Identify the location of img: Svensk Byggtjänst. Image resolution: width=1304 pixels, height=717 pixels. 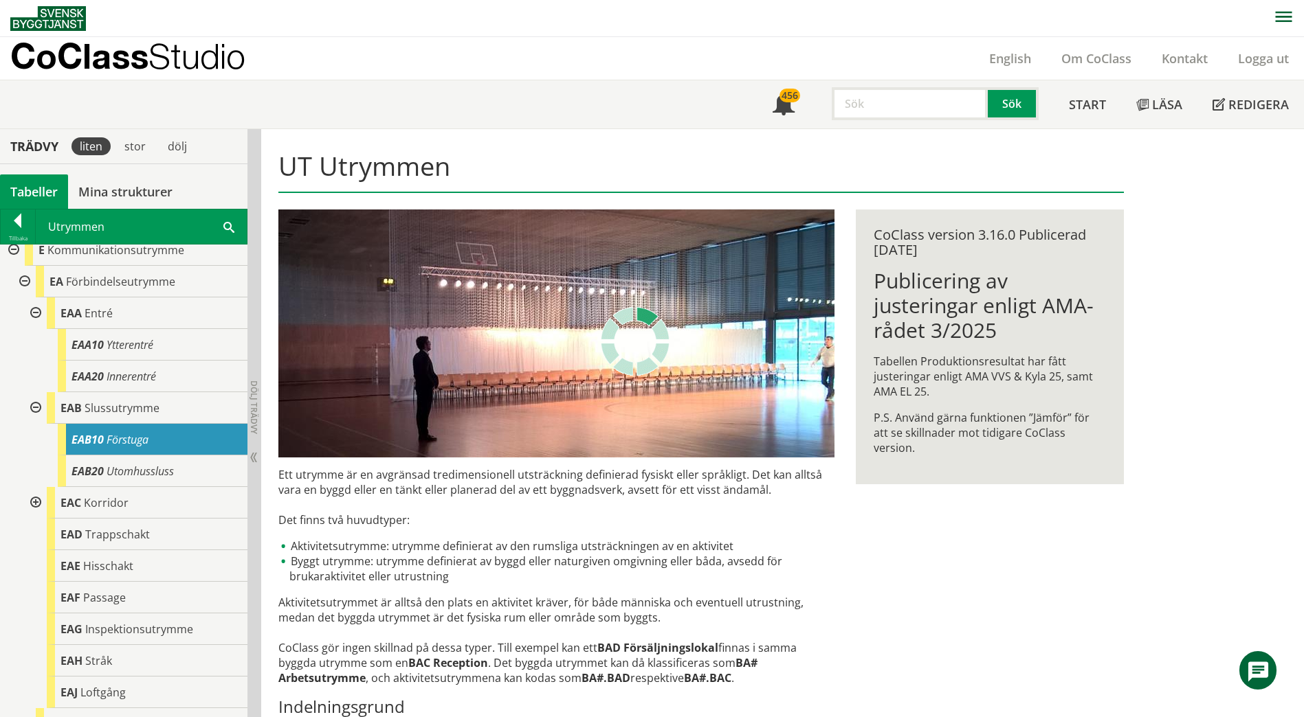
(48, 19).